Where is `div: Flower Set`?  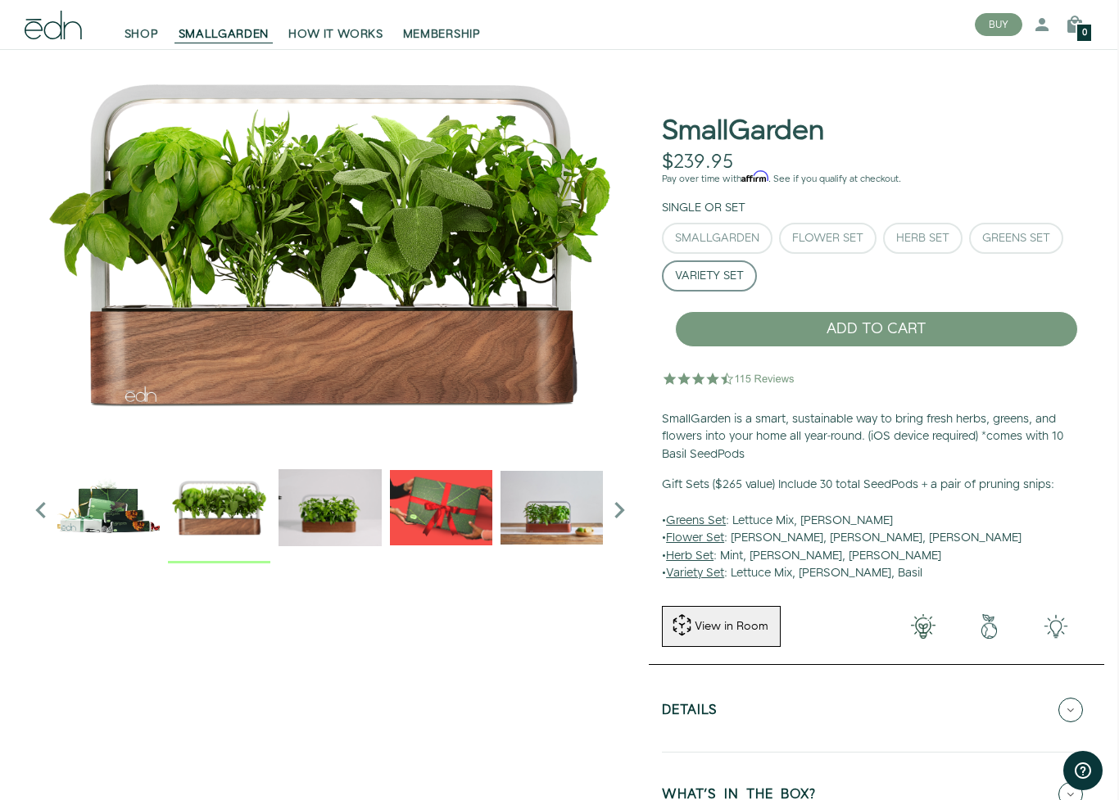 div: Flower Set is located at coordinates (827, 238).